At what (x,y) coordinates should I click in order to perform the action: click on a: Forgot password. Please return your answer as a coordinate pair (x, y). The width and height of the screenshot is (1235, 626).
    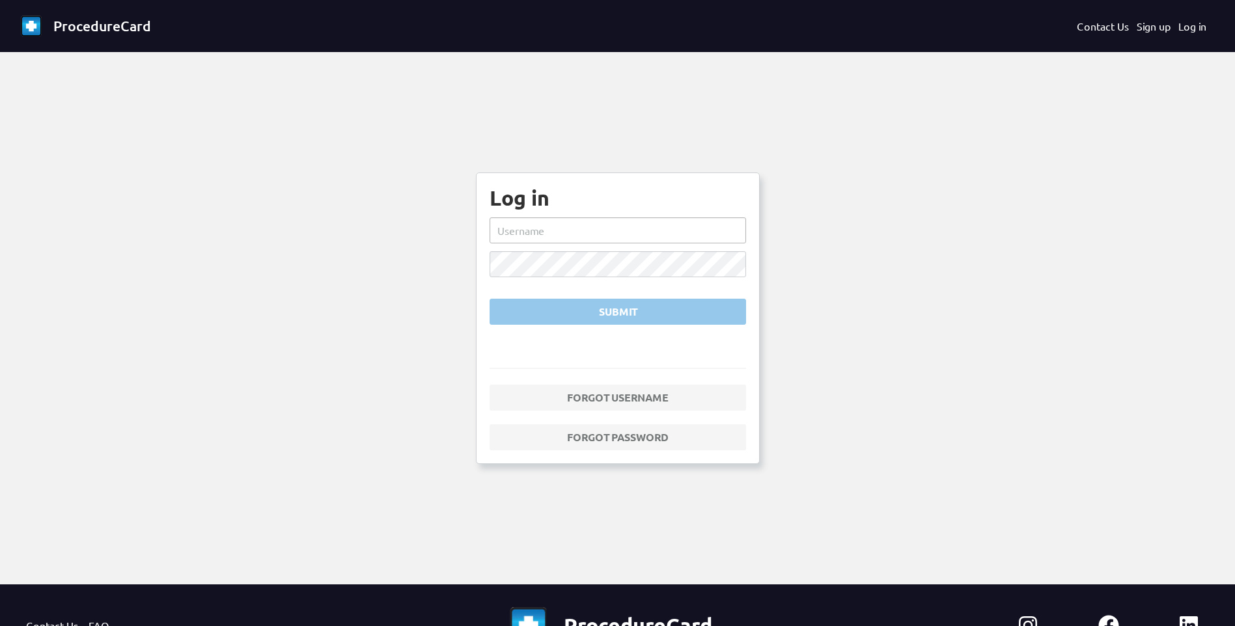
    Looking at the image, I should click on (618, 437).